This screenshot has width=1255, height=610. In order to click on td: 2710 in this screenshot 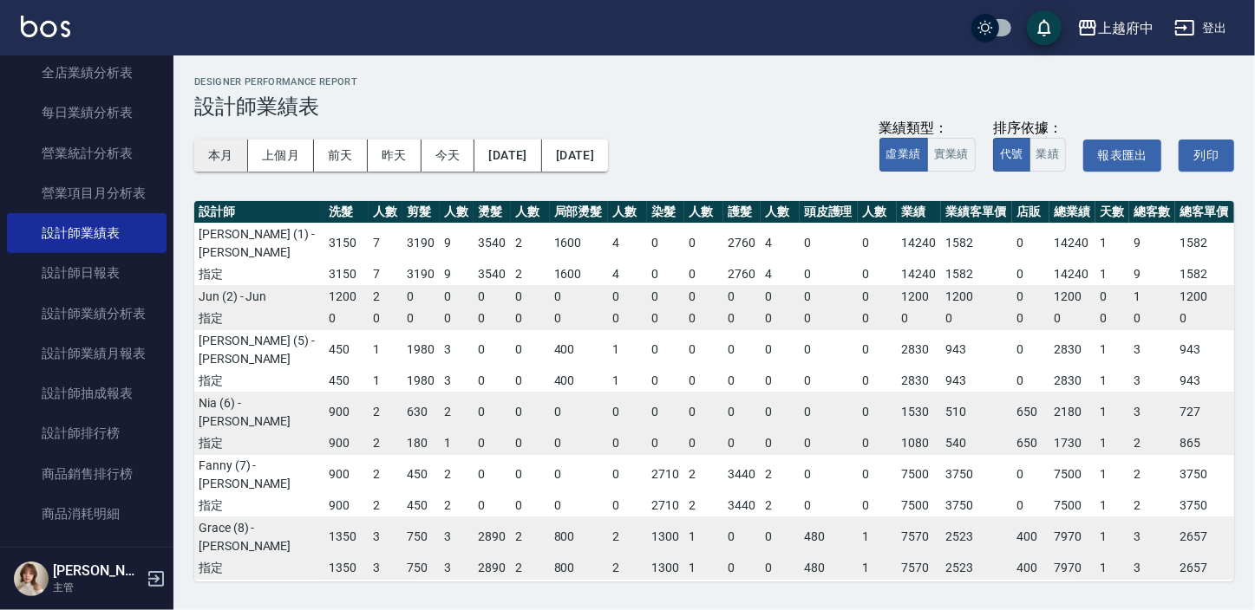, I will do `click(665, 506)`.